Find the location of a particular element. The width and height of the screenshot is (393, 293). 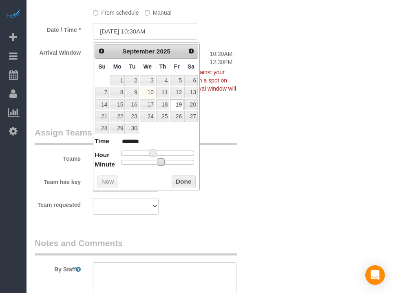

a: 15 is located at coordinates (117, 104).